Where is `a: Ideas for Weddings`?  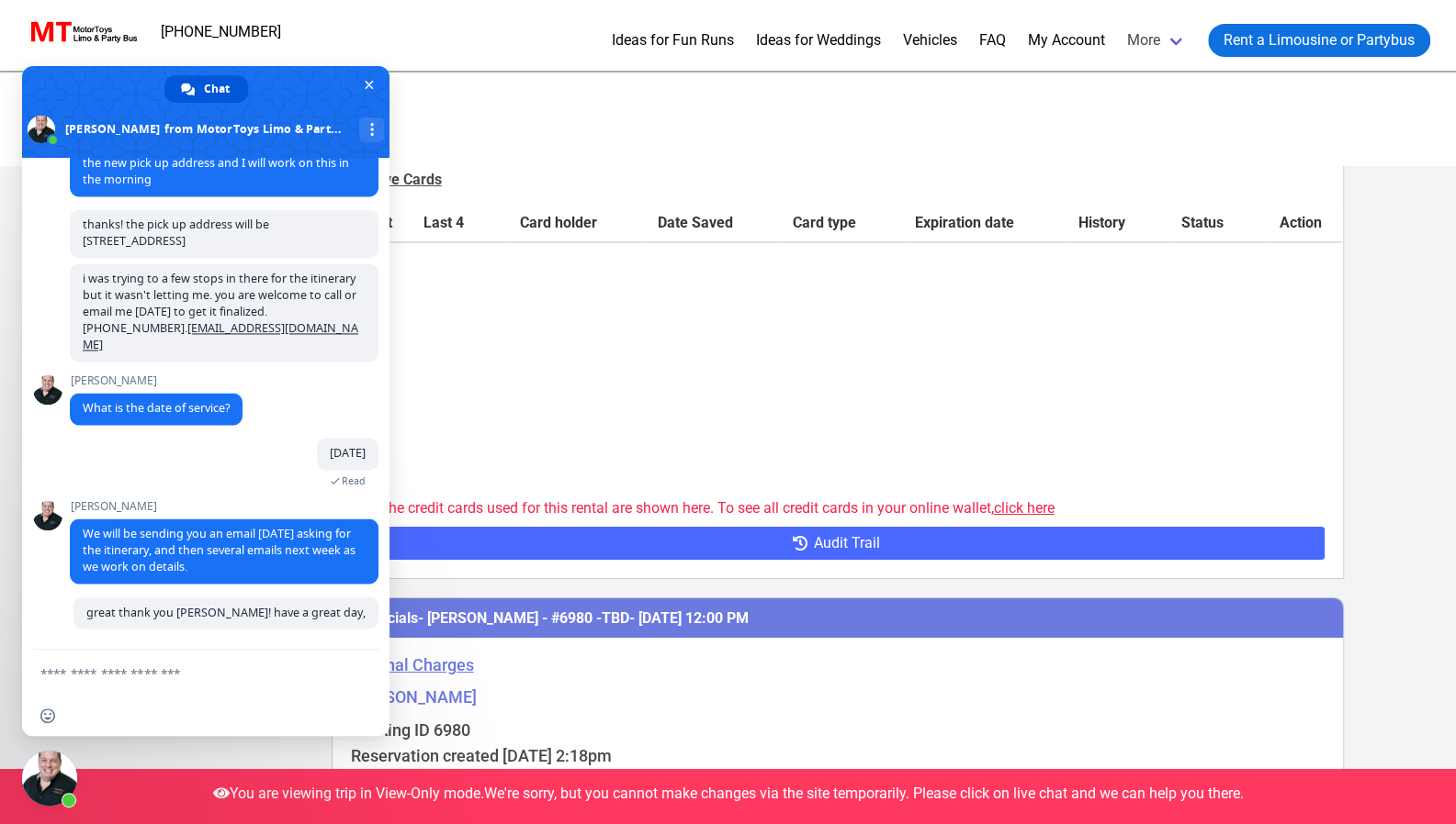
a: Ideas for Weddings is located at coordinates (819, 40).